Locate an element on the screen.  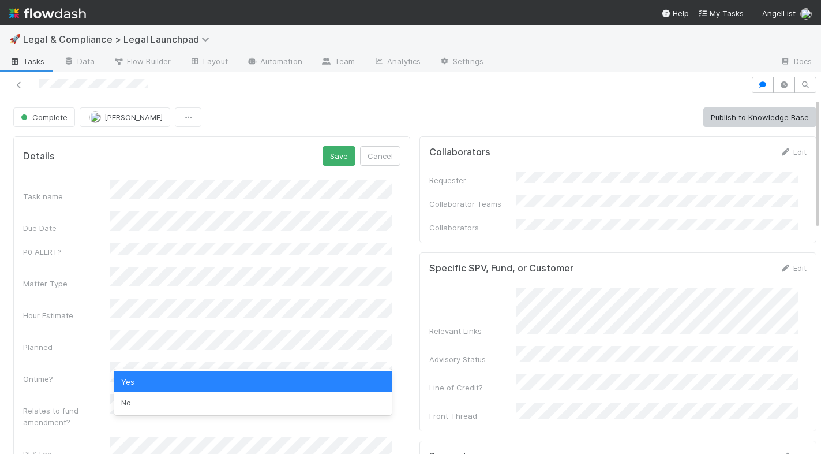
h5: Collaborators is located at coordinates (460, 152).